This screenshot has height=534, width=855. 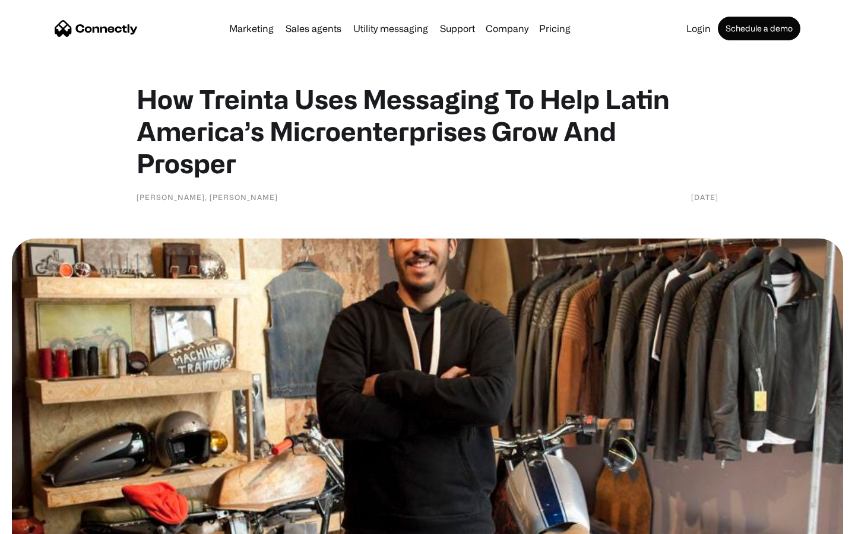 I want to click on a: Schedule a demo, so click(x=759, y=28).